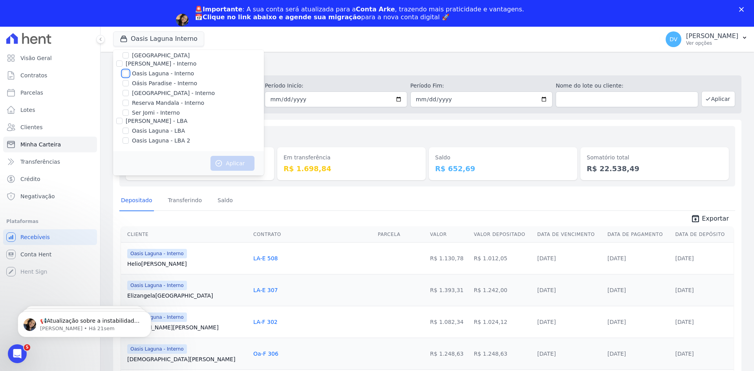 The image size is (754, 371). What do you see at coordinates (158, 131) in the screenshot?
I see `label: Oasis Laguna - LBA` at bounding box center [158, 131].